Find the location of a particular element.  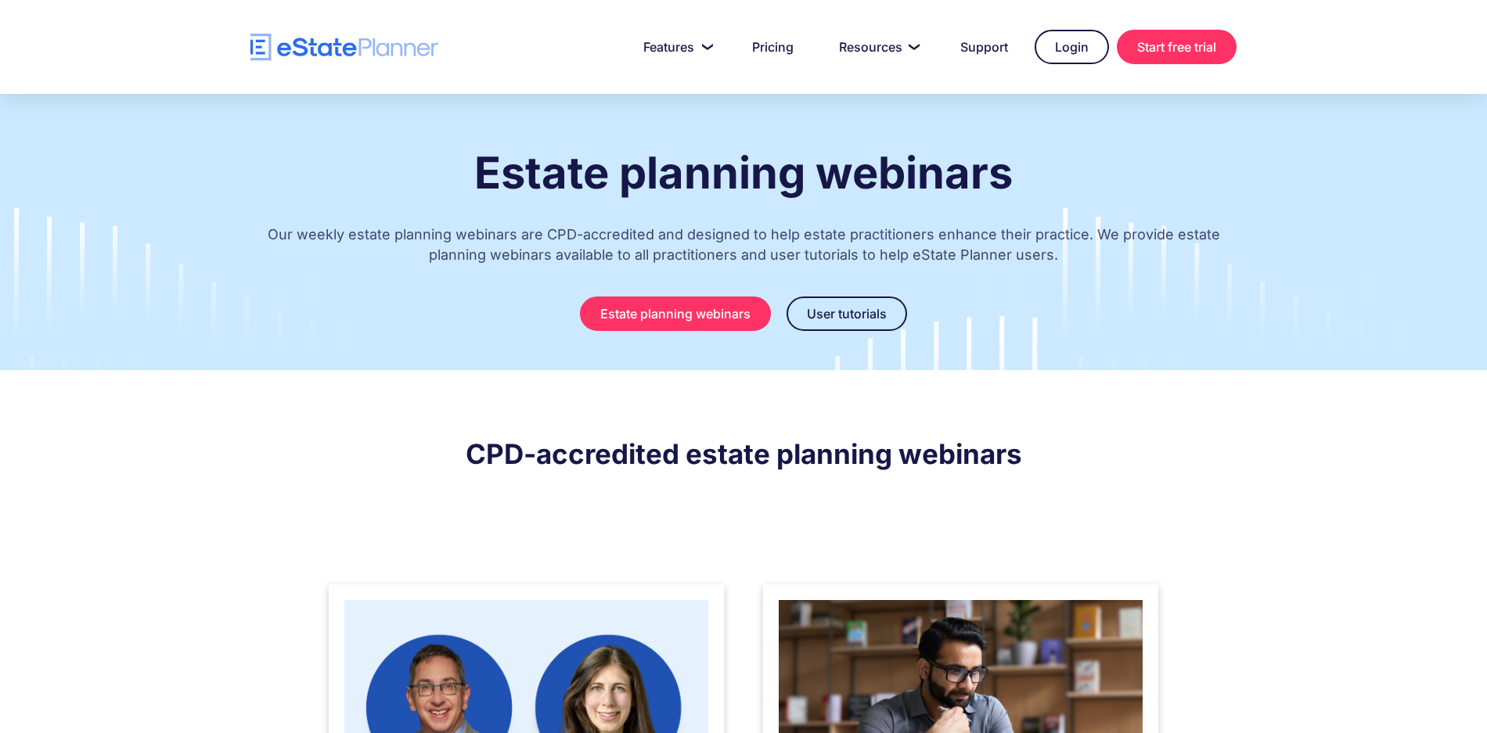

a: Estate planning webinars is located at coordinates (675, 314).